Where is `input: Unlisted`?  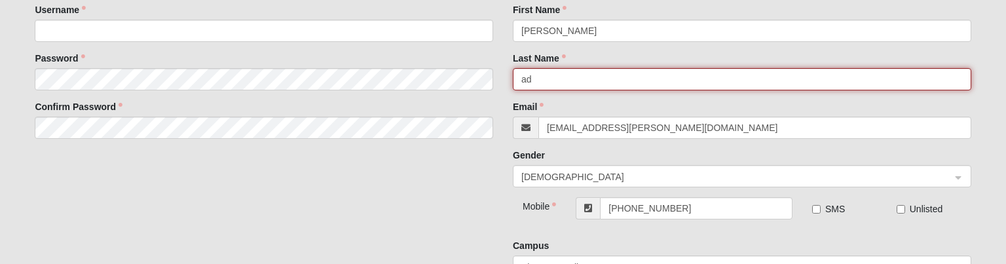
input: Unlisted is located at coordinates (900, 209).